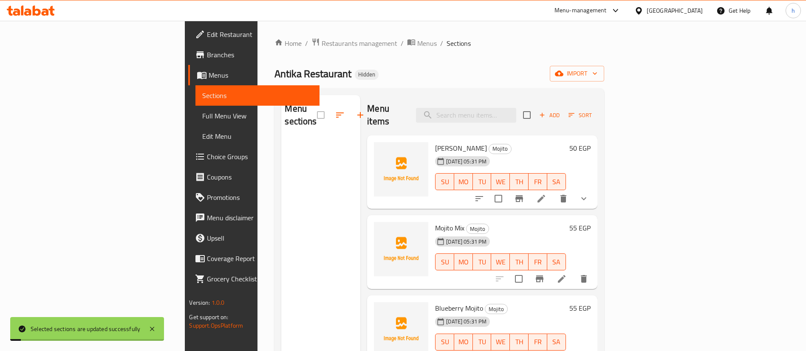  I want to click on button: import, so click(577, 74).